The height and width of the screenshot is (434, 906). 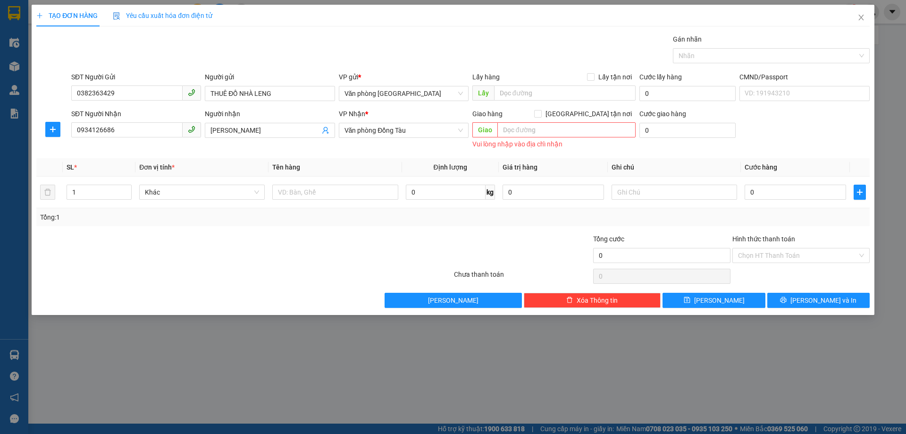 What do you see at coordinates (270, 114) in the screenshot?
I see `div: Người nhận` at bounding box center [270, 114].